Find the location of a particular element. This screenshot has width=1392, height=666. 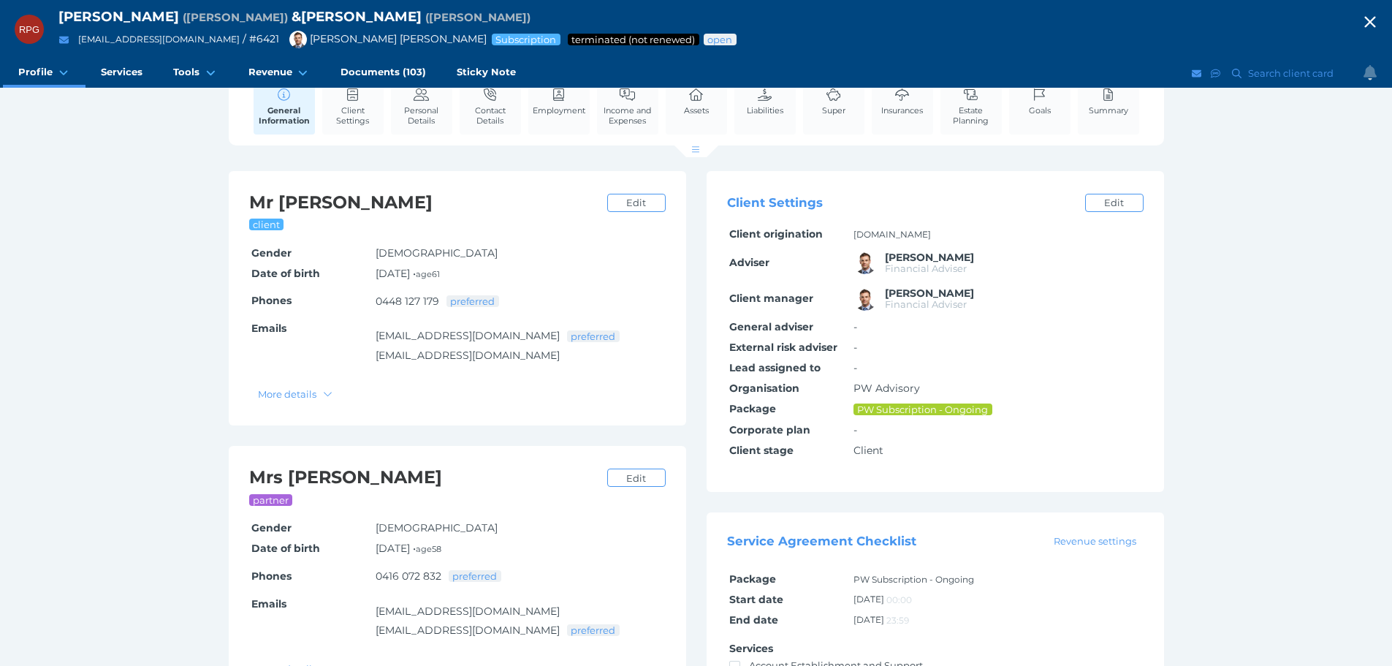

span: Estate Planning is located at coordinates (971, 115).